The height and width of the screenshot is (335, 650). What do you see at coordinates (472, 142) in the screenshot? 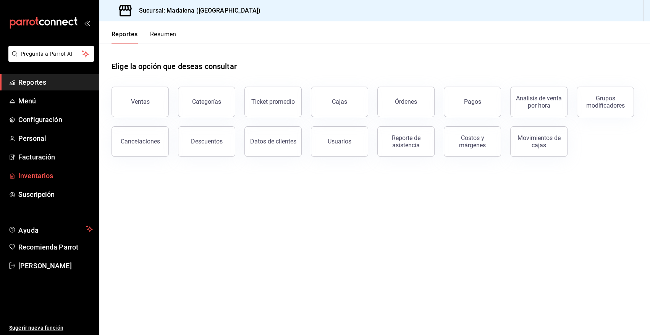
I see `button: Costos y márgenes` at bounding box center [472, 142].